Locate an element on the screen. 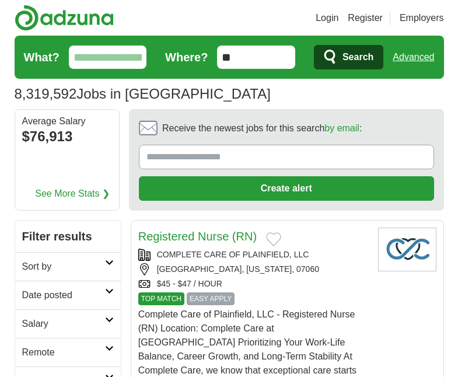 The height and width of the screenshot is (377, 458). img: Company logo is located at coordinates (407, 249).